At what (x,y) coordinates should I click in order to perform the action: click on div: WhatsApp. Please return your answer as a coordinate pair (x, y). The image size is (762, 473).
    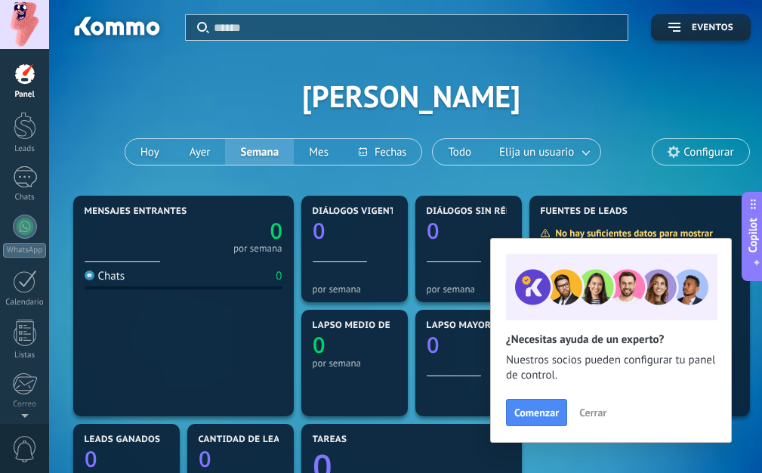
    Looking at the image, I should click on (24, 250).